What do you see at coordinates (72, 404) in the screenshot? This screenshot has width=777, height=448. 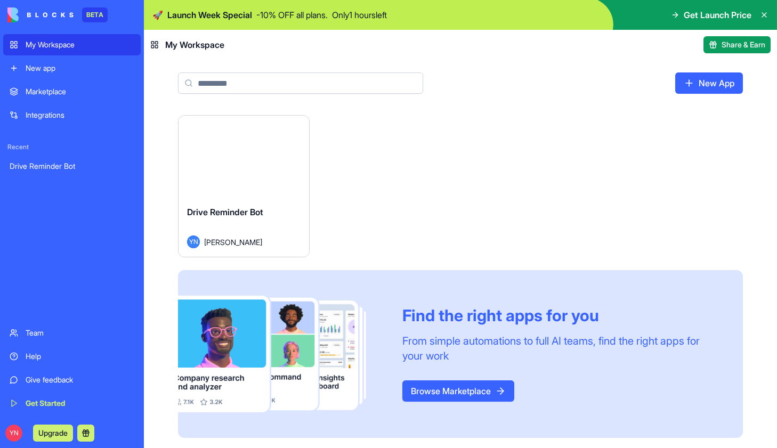 I see `a: Get Started` at bounding box center [72, 404].